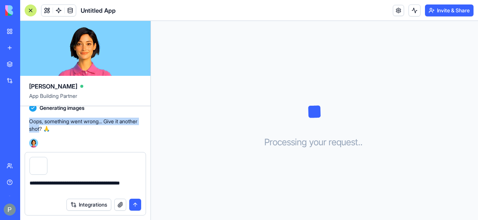 The image size is (478, 220). Describe the element at coordinates (98, 10) in the screenshot. I see `span: Untitled App` at that location.